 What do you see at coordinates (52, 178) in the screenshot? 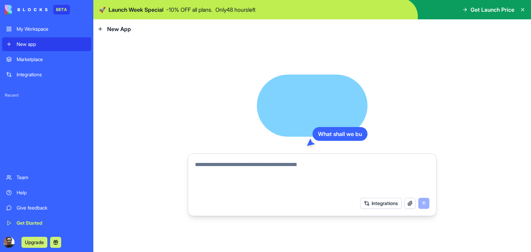
I see `div: Team` at bounding box center [52, 178].